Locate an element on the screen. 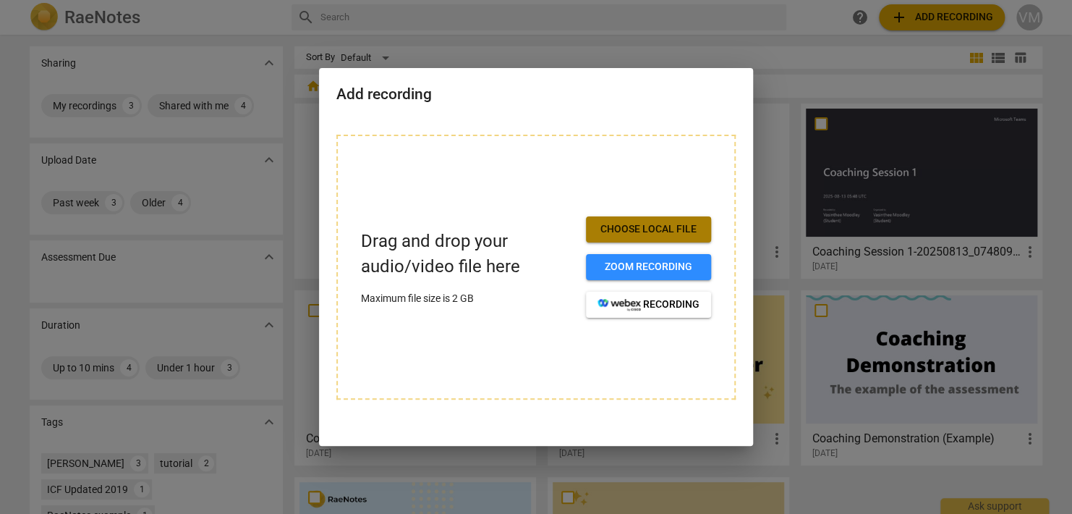 This screenshot has width=1072, height=514. button: Zoom recording is located at coordinates (648, 267).